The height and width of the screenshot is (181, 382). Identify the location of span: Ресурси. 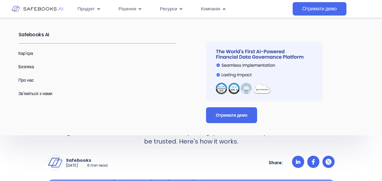
(168, 9).